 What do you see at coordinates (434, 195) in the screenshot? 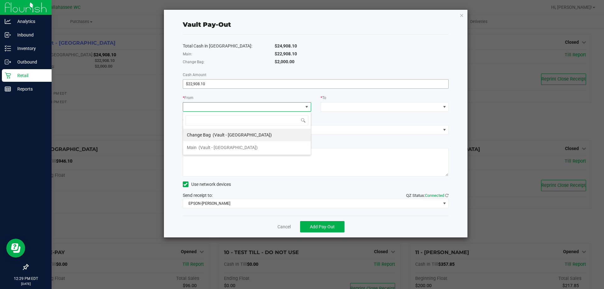
I see `span: Connected` at bounding box center [434, 195].